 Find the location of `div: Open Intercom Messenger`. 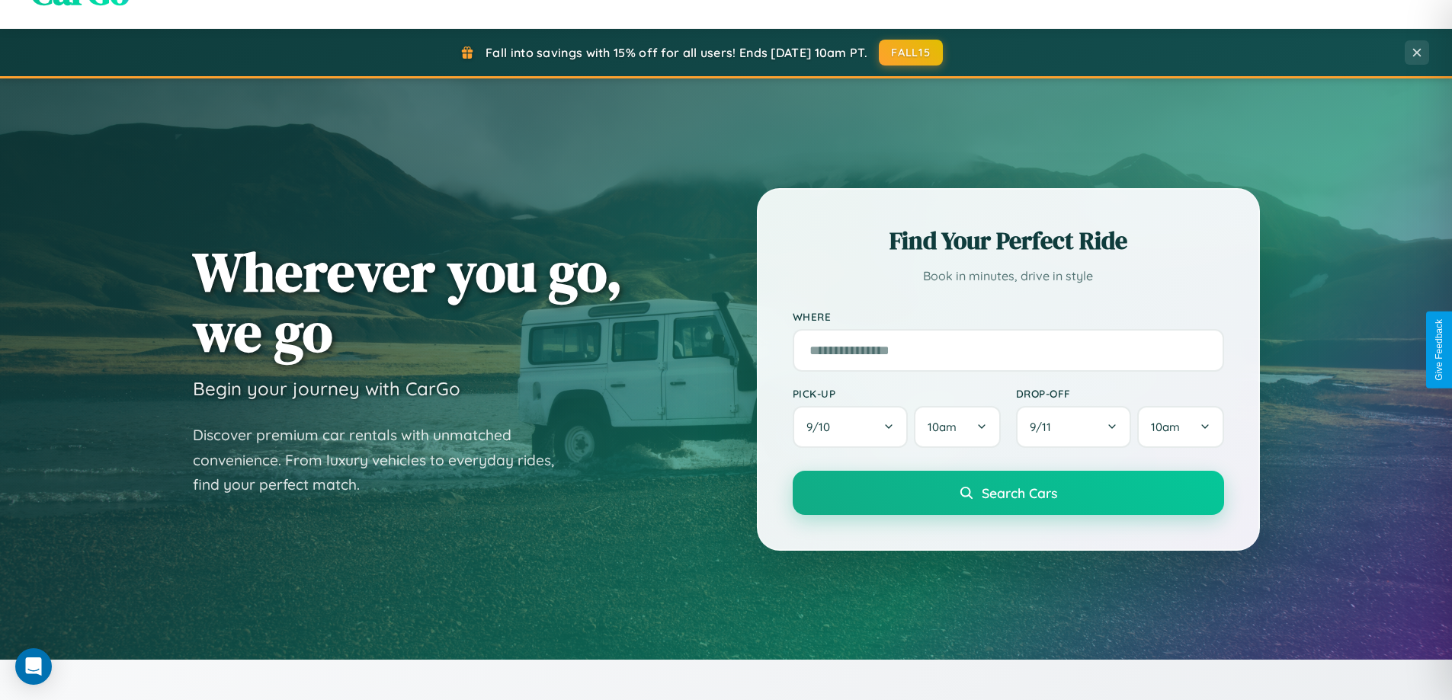

div: Open Intercom Messenger is located at coordinates (34, 667).